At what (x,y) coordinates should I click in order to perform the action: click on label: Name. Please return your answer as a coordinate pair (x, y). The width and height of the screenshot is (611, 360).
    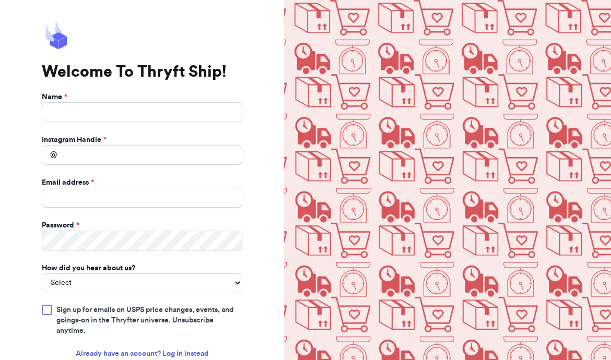
    Looking at the image, I should click on (54, 97).